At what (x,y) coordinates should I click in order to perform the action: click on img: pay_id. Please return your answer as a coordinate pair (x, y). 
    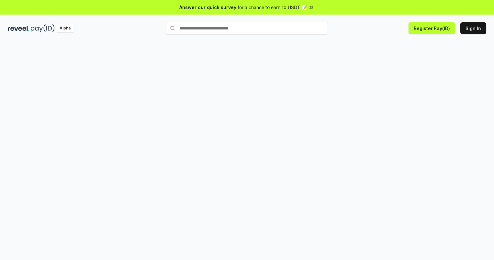
    Looking at the image, I should click on (43, 28).